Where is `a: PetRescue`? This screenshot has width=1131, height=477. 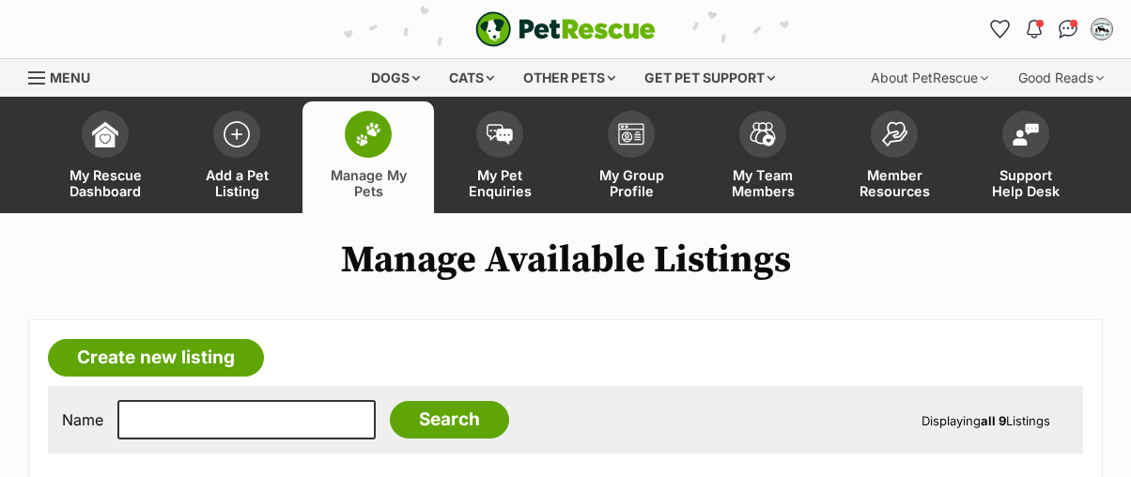 a: PetRescue is located at coordinates (565, 29).